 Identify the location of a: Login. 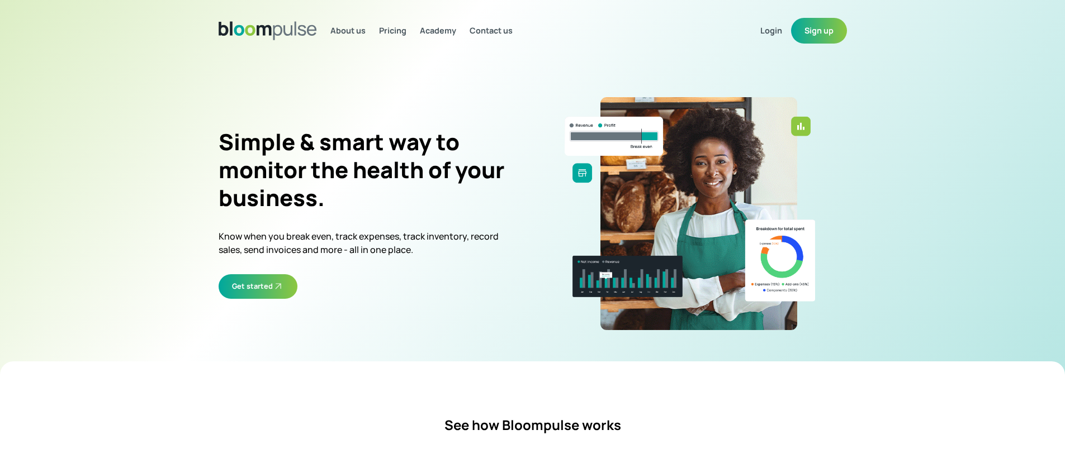
(775, 31).